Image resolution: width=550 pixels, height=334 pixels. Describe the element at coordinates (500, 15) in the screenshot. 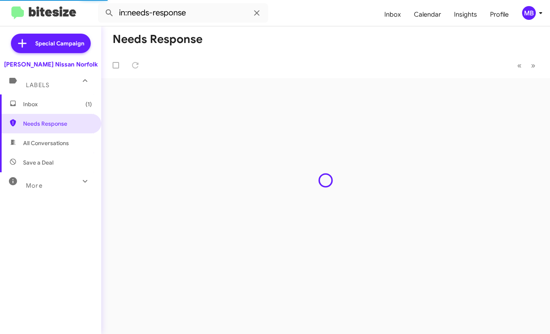

I see `span: Profile` at that location.